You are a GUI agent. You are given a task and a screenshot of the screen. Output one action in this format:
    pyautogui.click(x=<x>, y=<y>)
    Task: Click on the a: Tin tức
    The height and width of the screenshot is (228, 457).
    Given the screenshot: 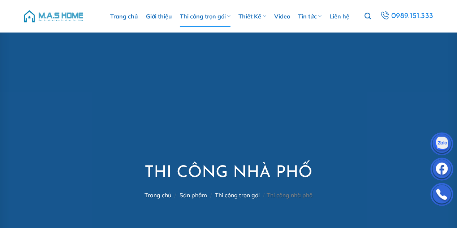 What is the action you would take?
    pyautogui.click(x=310, y=16)
    